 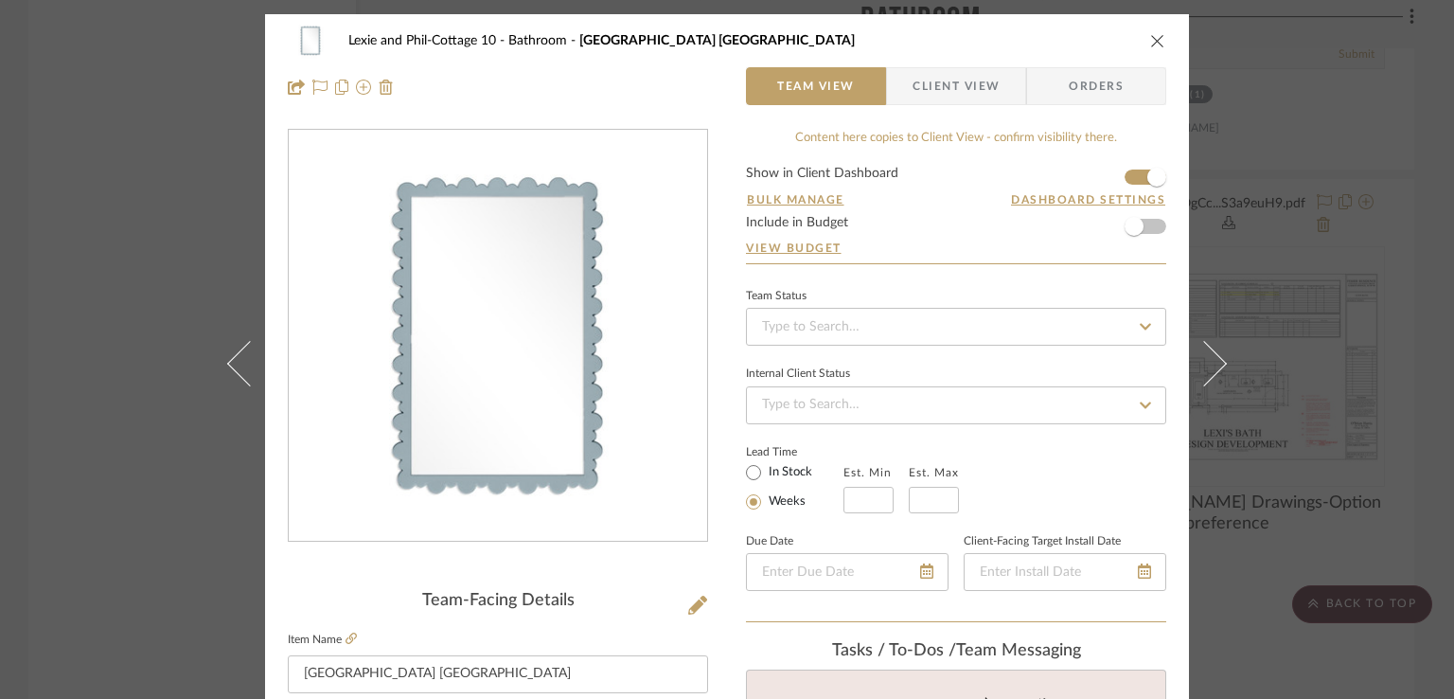 I want to click on span: Team View, so click(x=816, y=86).